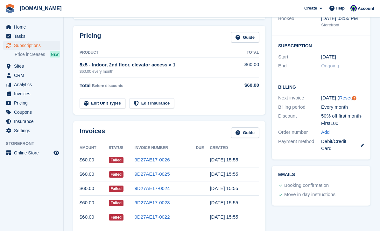  I want to click on span: Sites, so click(33, 66).